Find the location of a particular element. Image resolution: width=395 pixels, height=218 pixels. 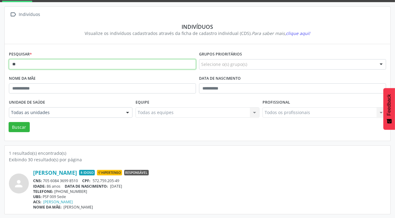

span: TELEFONE: is located at coordinates (43, 191).